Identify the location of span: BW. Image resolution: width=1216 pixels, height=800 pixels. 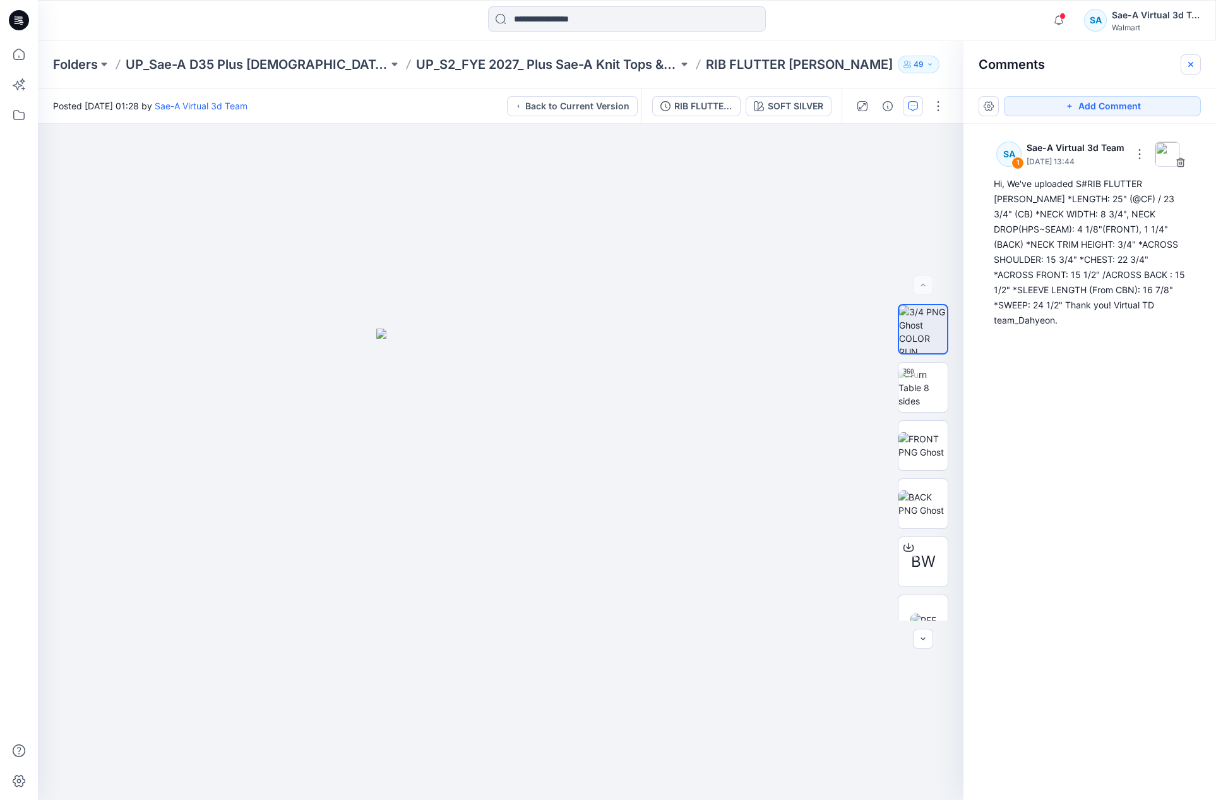
(923, 561).